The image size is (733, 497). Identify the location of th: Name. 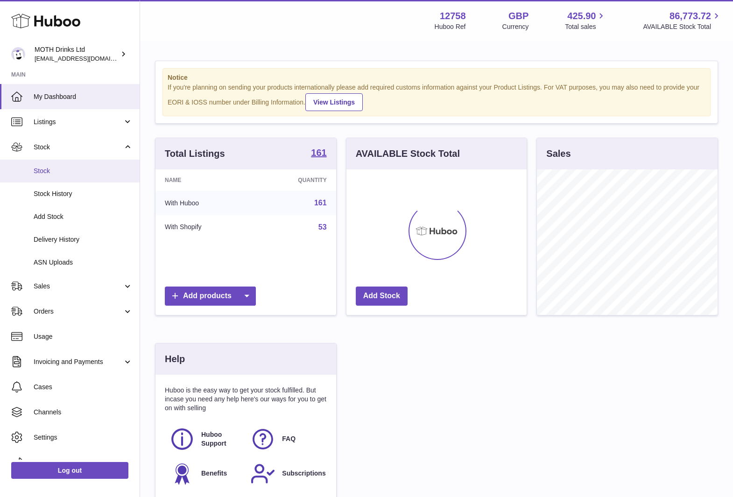
(204, 180).